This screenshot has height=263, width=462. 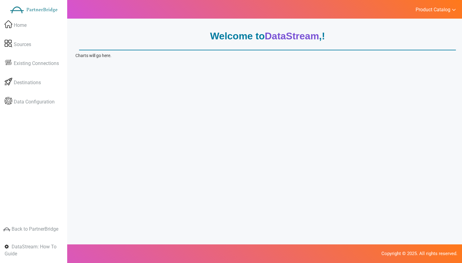 I want to click on span: DataStream: How To Guide, so click(x=31, y=250).